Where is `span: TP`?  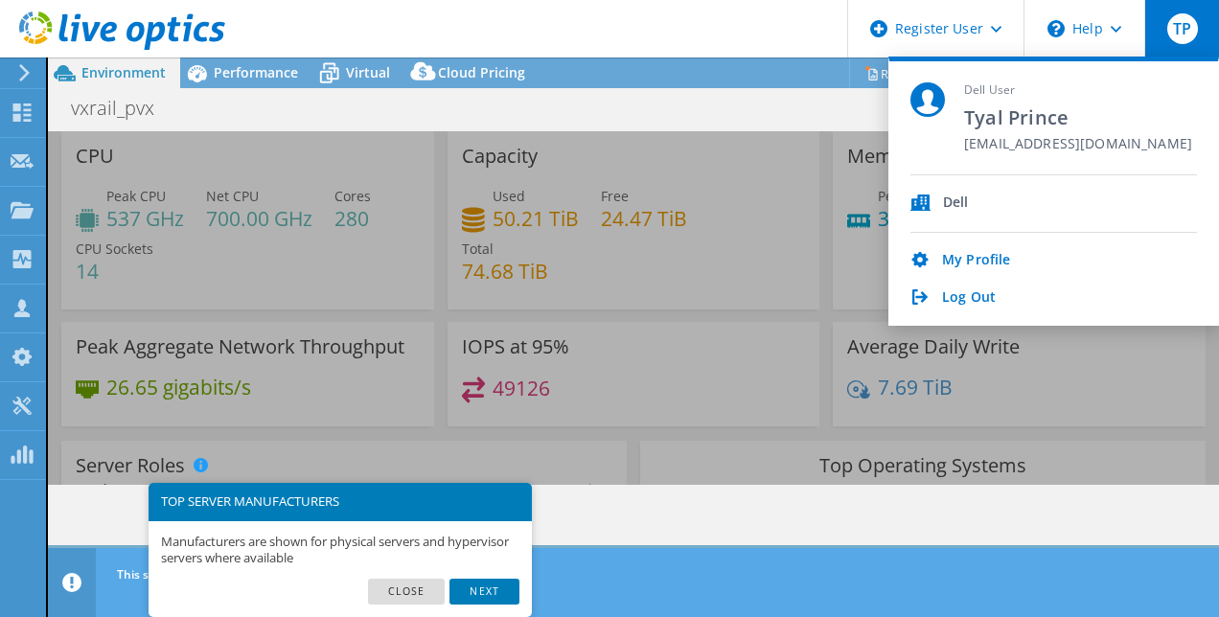
span: TP is located at coordinates (1183, 29).